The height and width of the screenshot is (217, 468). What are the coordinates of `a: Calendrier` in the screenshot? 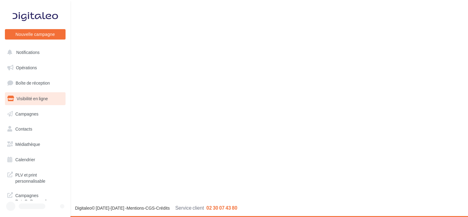 It's located at (35, 160).